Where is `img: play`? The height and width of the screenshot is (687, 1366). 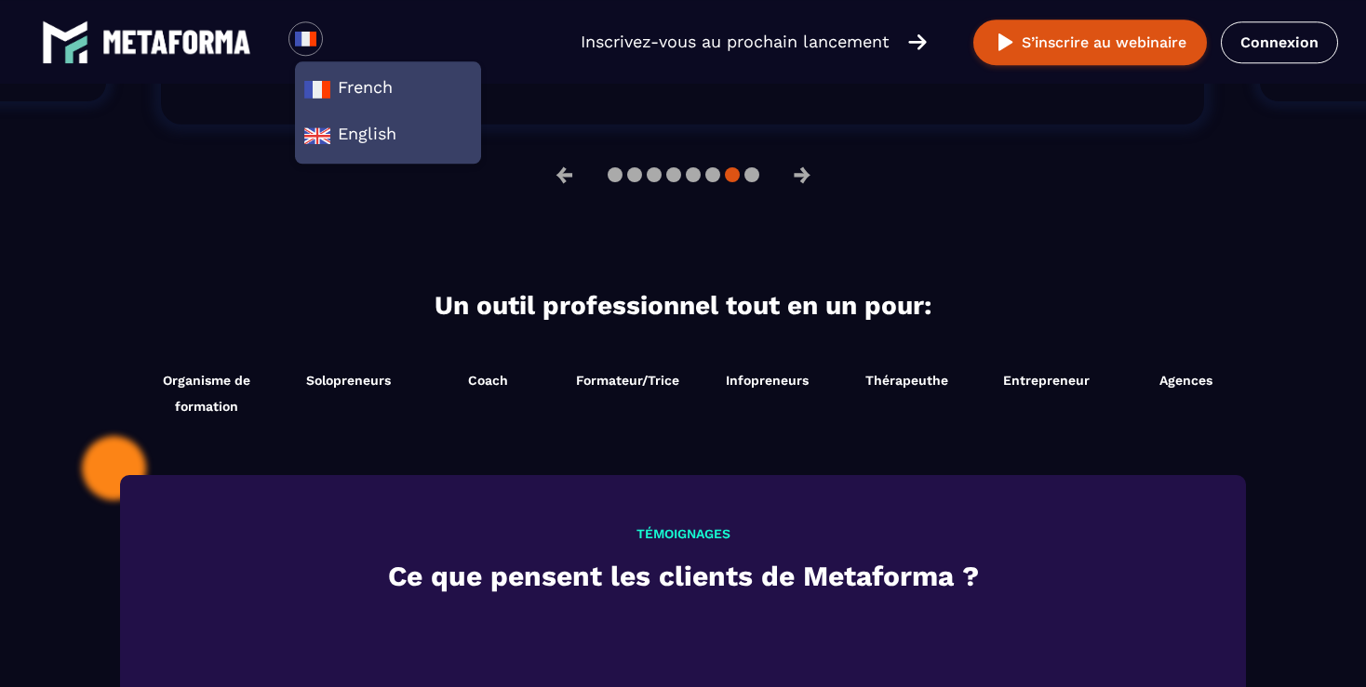 img: play is located at coordinates (1005, 42).